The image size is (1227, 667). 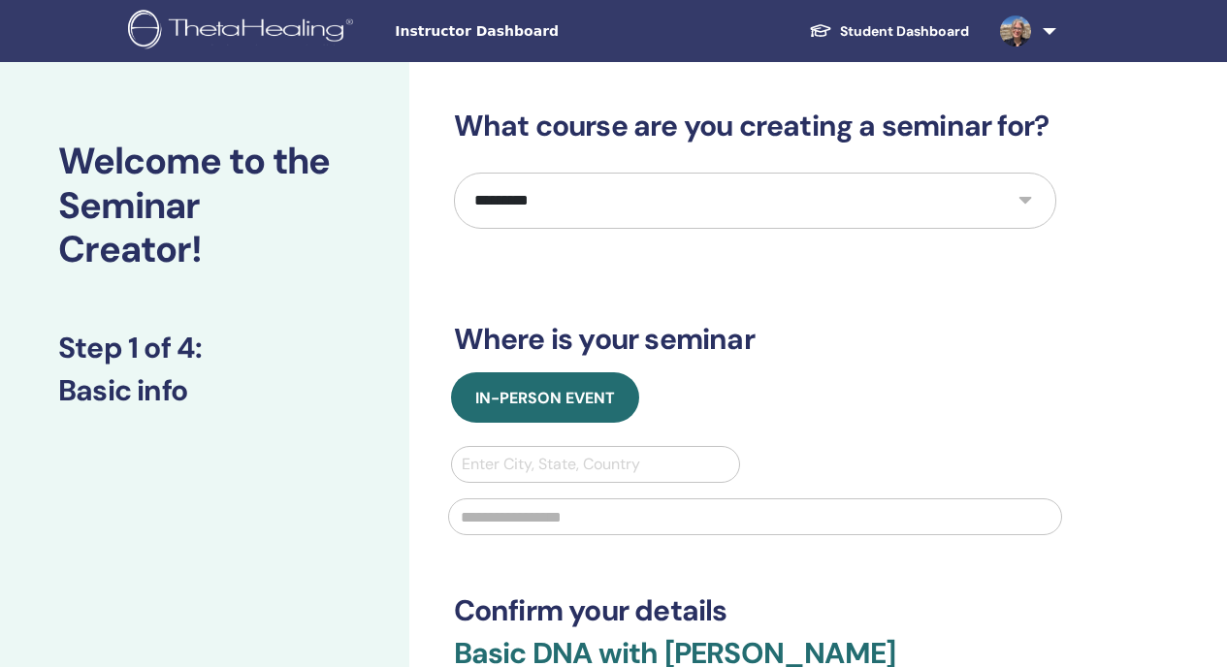 I want to click on span: Instructor Dashboard, so click(x=540, y=31).